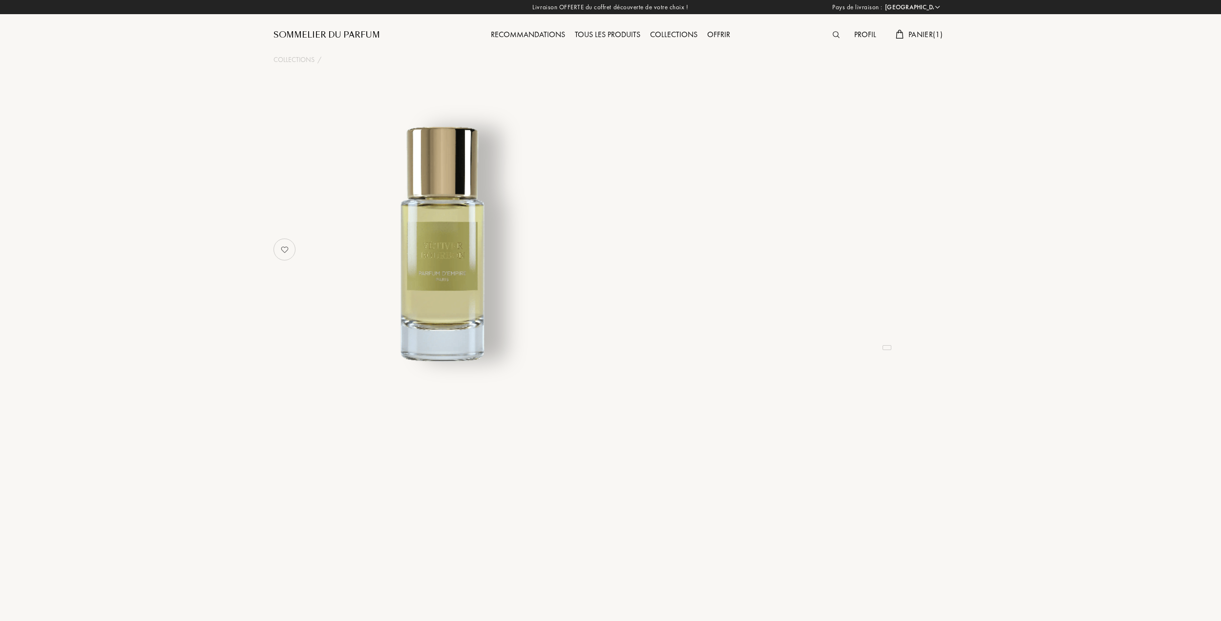  Describe the element at coordinates (327, 35) in the screenshot. I see `div: Sommelier du Parfum` at that location.